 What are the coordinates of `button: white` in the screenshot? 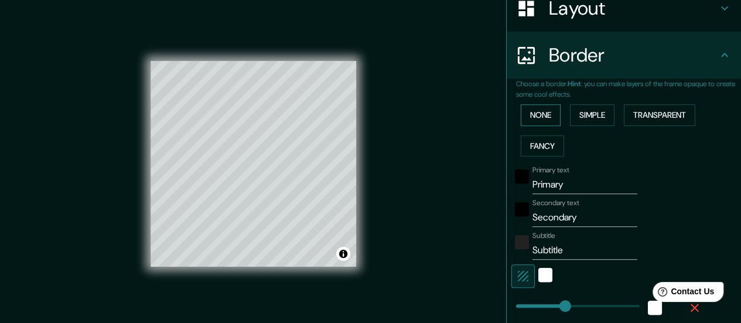 It's located at (545, 275).